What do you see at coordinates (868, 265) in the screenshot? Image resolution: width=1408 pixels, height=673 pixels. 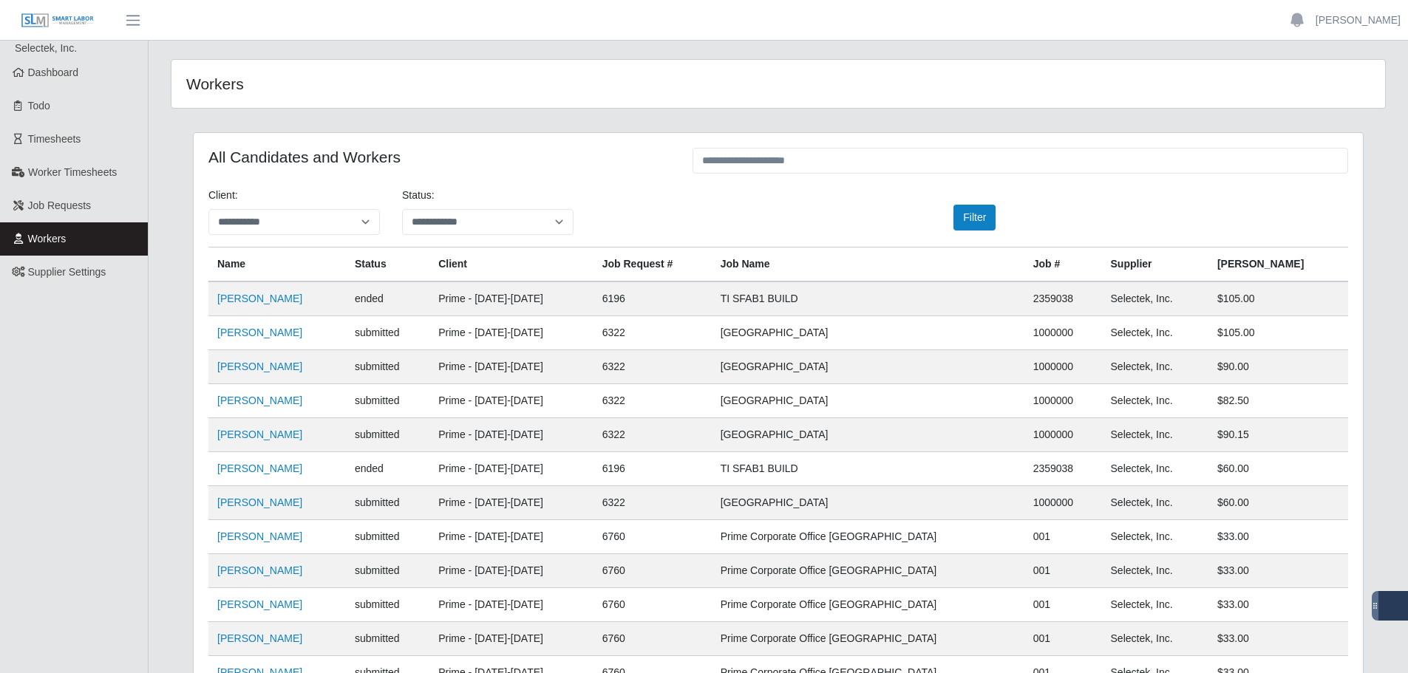 I see `th: Job Name` at bounding box center [868, 265].